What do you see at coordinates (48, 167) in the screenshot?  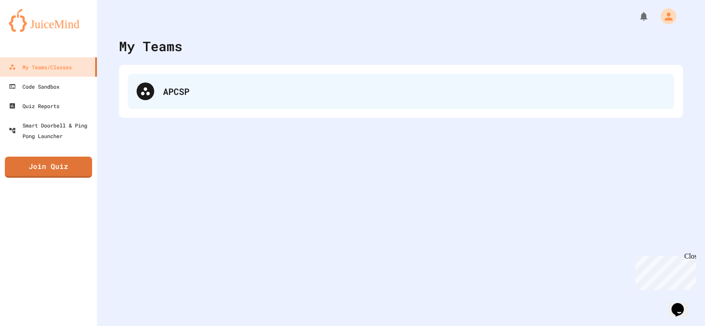 I see `a: Join Quiz` at bounding box center [48, 167].